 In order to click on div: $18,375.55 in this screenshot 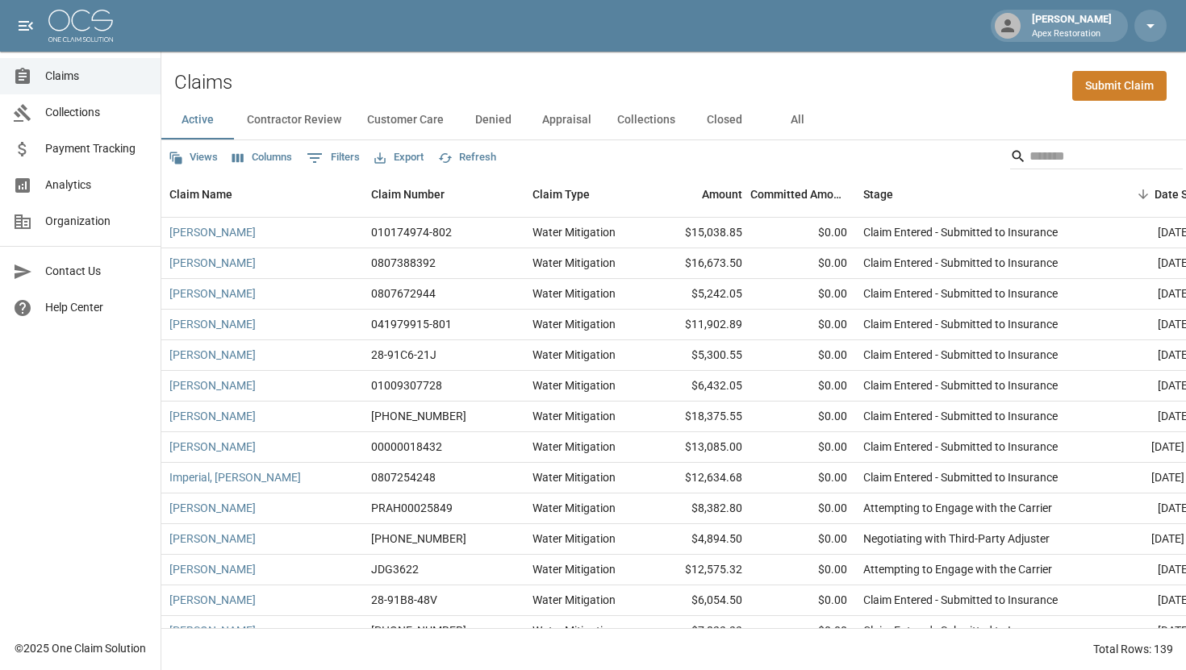, I will do `click(698, 417)`.